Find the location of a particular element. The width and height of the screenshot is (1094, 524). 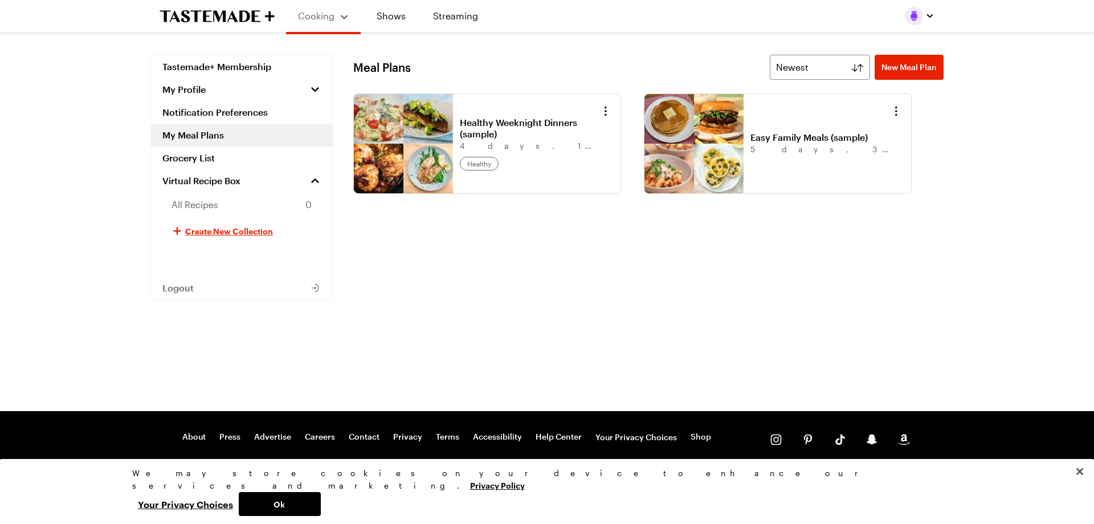

button: My Profile is located at coordinates (242, 89).